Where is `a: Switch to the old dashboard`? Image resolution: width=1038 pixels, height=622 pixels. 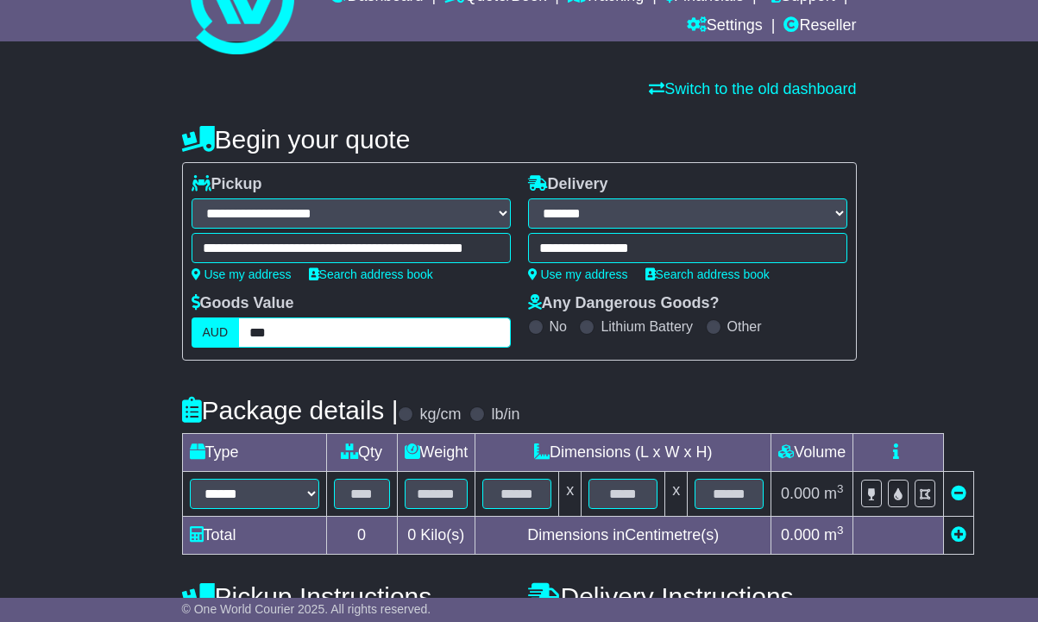
a: Switch to the old dashboard is located at coordinates (752, 89).